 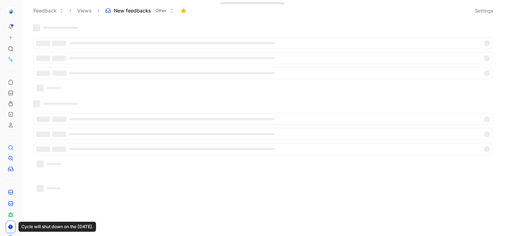 I want to click on button: Feedback, so click(x=48, y=11).